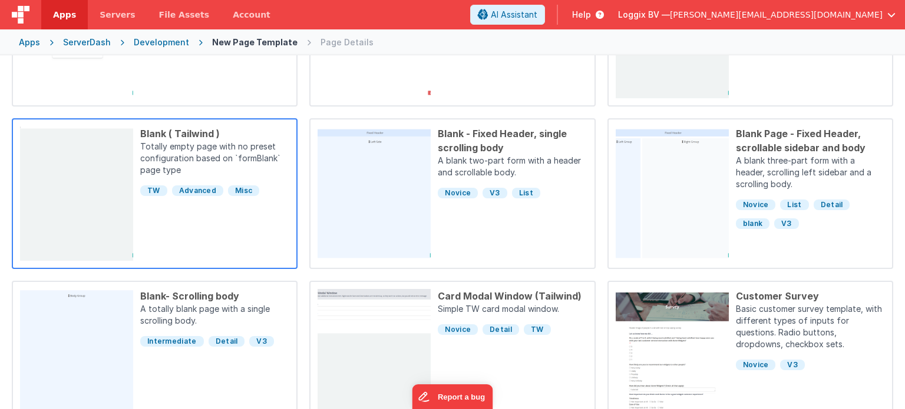  Describe the element at coordinates (512, 296) in the screenshot. I see `div: Card Modal Window (Tailwind)` at that location.